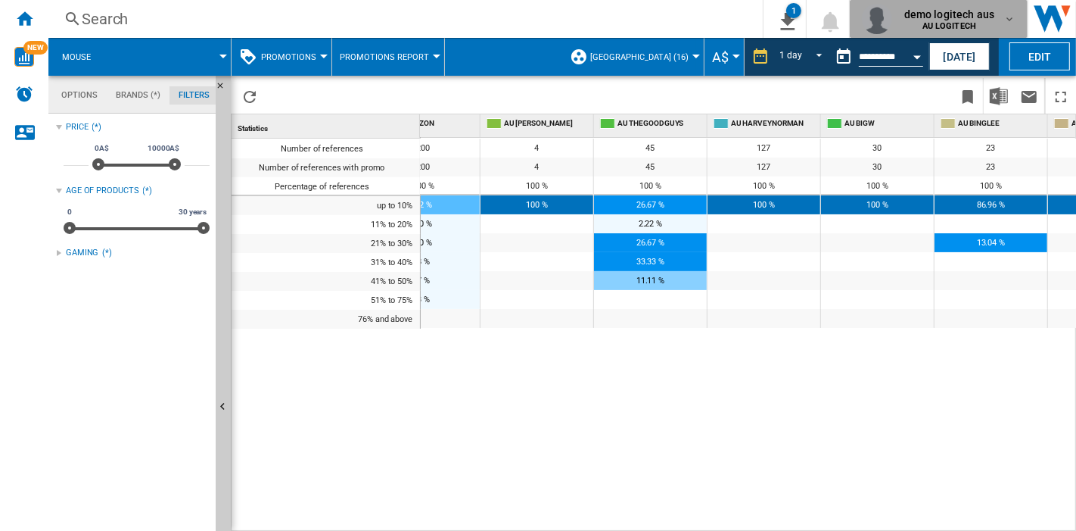 The image size is (1076, 531). What do you see at coordinates (250, 95) in the screenshot?
I see `button: Reload` at bounding box center [250, 95].